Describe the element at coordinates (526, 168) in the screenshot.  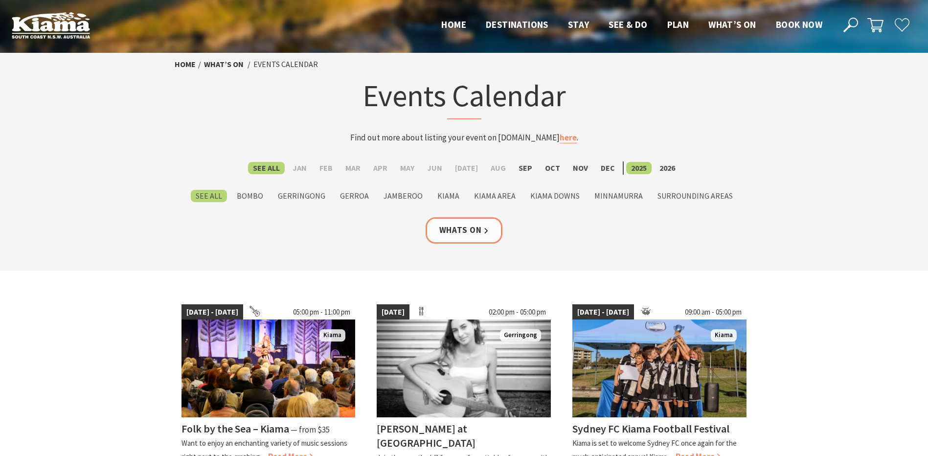
I see `label: Sep` at that location.